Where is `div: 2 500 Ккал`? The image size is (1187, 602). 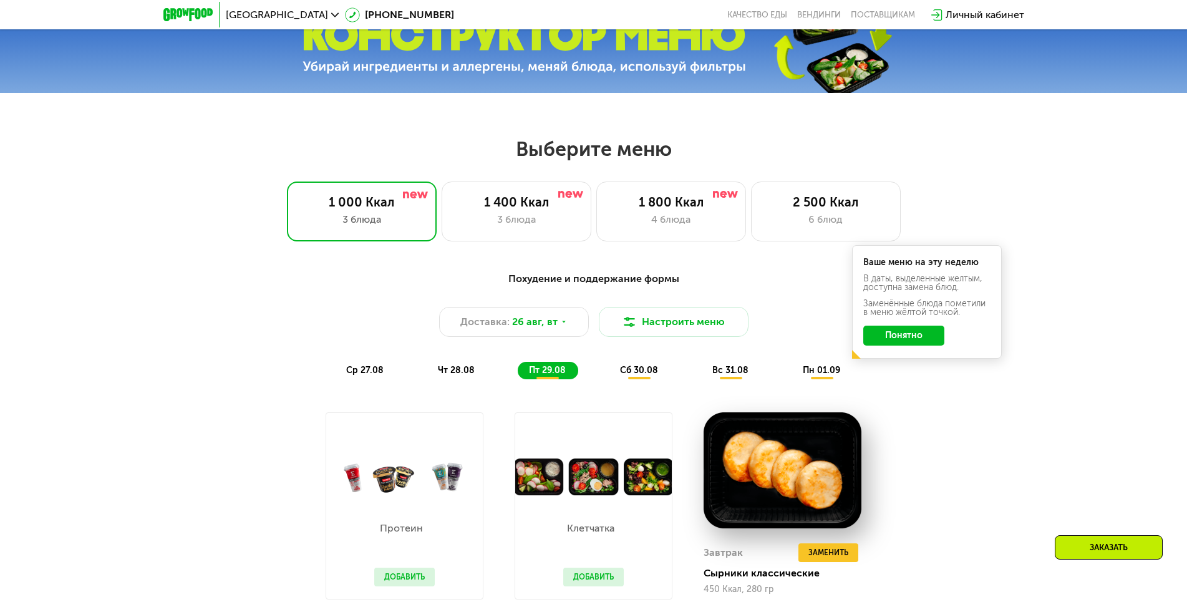 div: 2 500 Ккал is located at coordinates (826, 202).